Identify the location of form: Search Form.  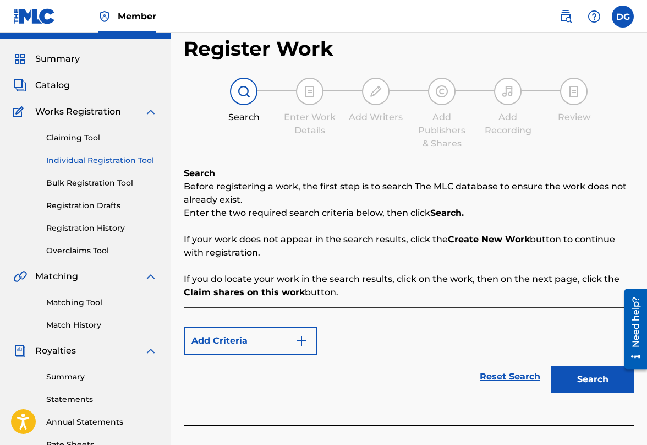
(409, 360).